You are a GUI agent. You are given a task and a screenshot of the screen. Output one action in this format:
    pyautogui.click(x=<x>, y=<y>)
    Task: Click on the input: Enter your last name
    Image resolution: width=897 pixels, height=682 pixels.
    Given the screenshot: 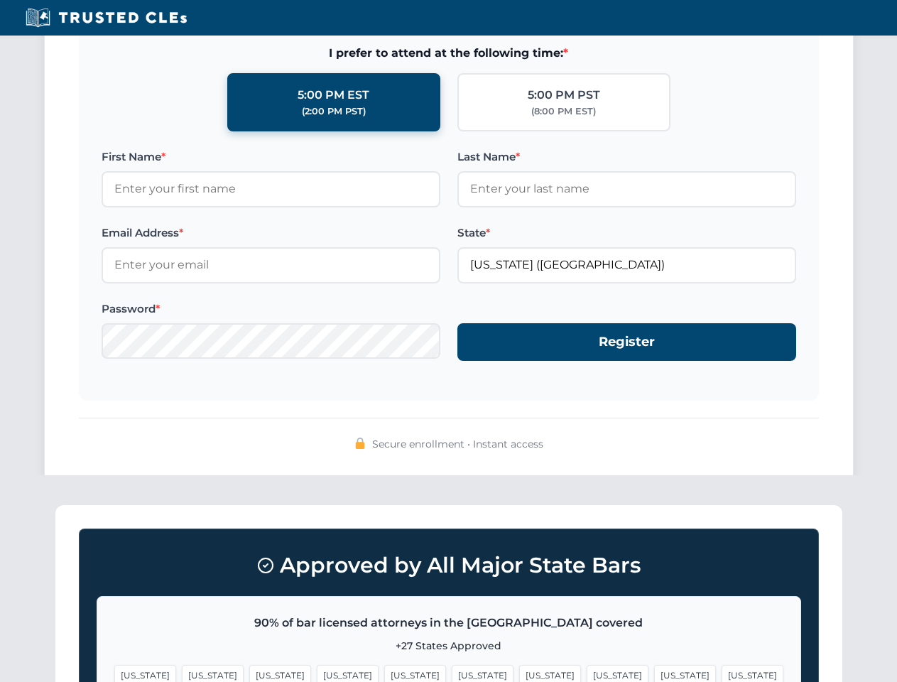 What is the action you would take?
    pyautogui.click(x=626, y=189)
    